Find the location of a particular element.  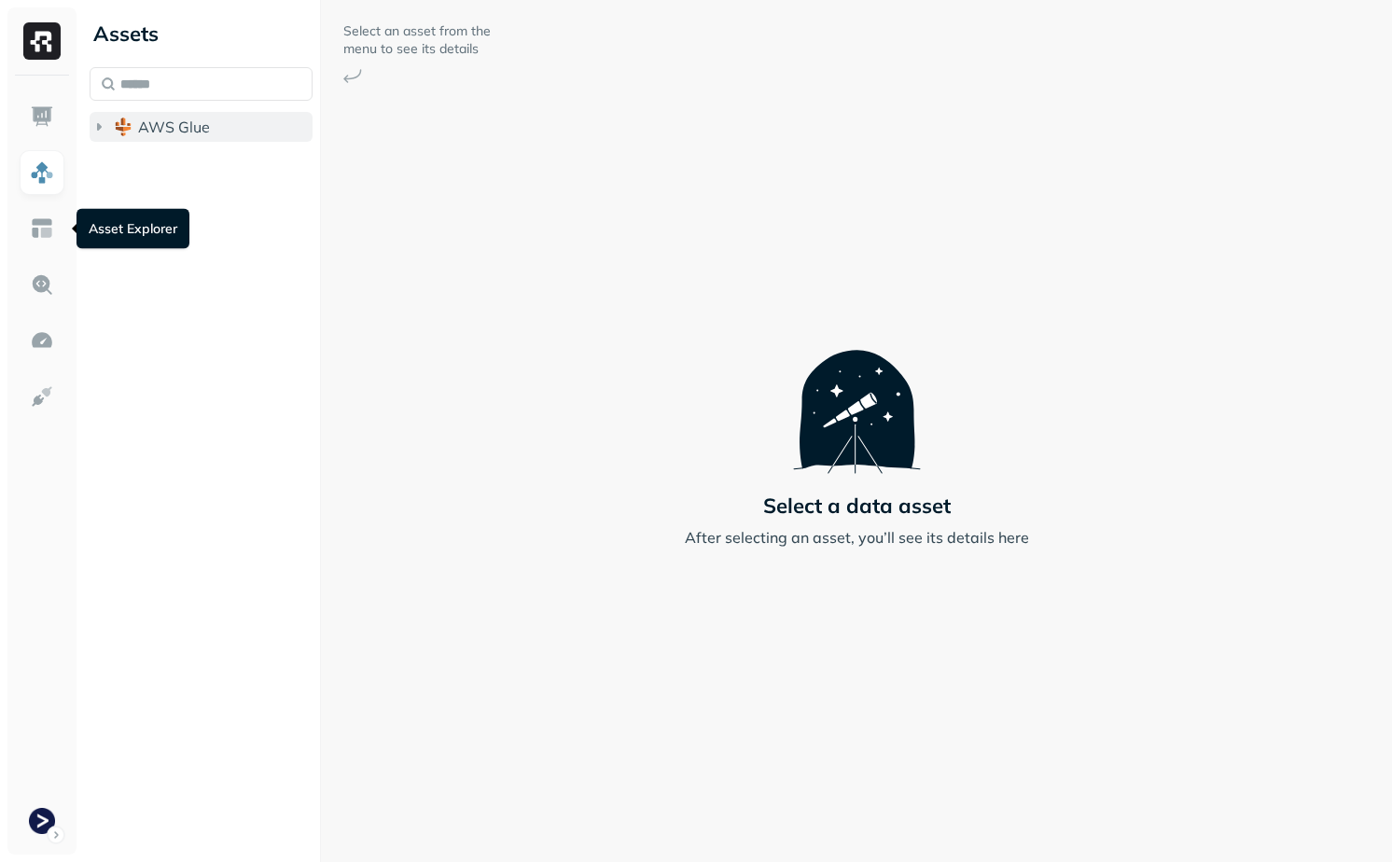

img: Terminal Dev is located at coordinates (42, 821).